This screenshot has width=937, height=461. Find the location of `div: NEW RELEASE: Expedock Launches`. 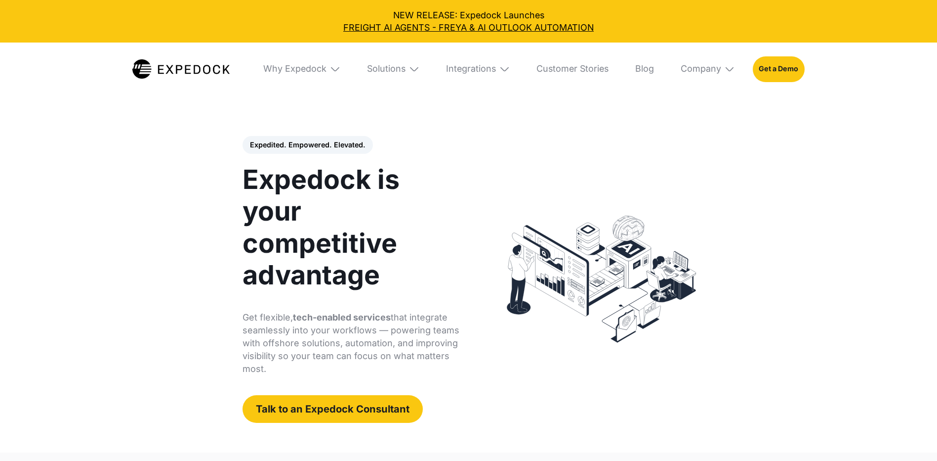

div: NEW RELEASE: Expedock Launches is located at coordinates (468, 21).